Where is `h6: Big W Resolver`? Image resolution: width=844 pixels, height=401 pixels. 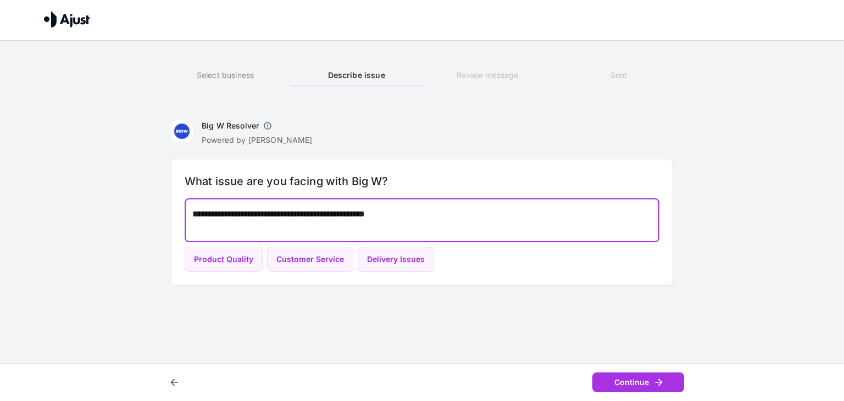
h6: Big W Resolver is located at coordinates (230, 126).